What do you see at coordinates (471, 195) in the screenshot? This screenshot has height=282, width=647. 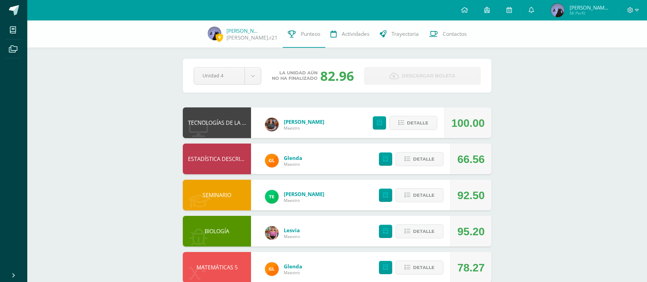 I see `div: 92.50` at bounding box center [471, 195].